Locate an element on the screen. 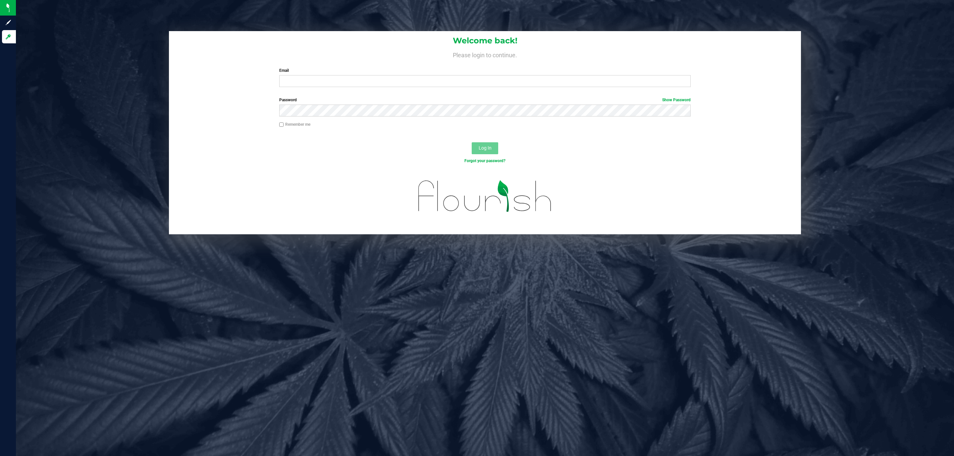 Image resolution: width=954 pixels, height=456 pixels. a: Show Password is located at coordinates (676, 100).